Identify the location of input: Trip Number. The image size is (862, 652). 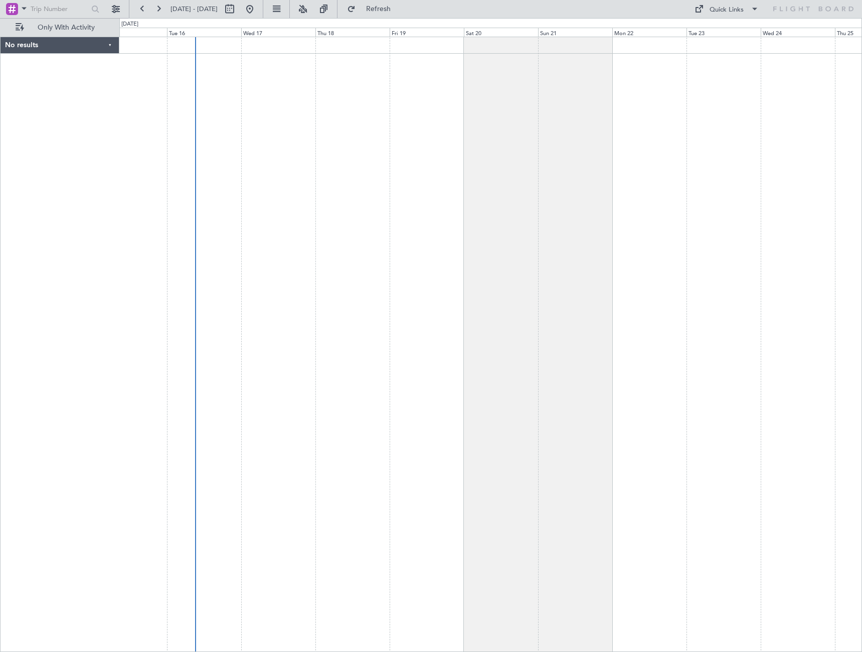
(59, 9).